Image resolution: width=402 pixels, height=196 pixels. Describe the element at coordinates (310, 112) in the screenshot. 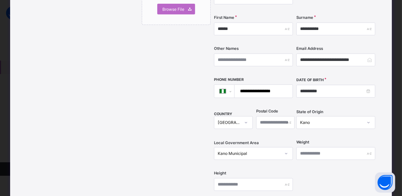

I see `span: State of Origin` at that location.